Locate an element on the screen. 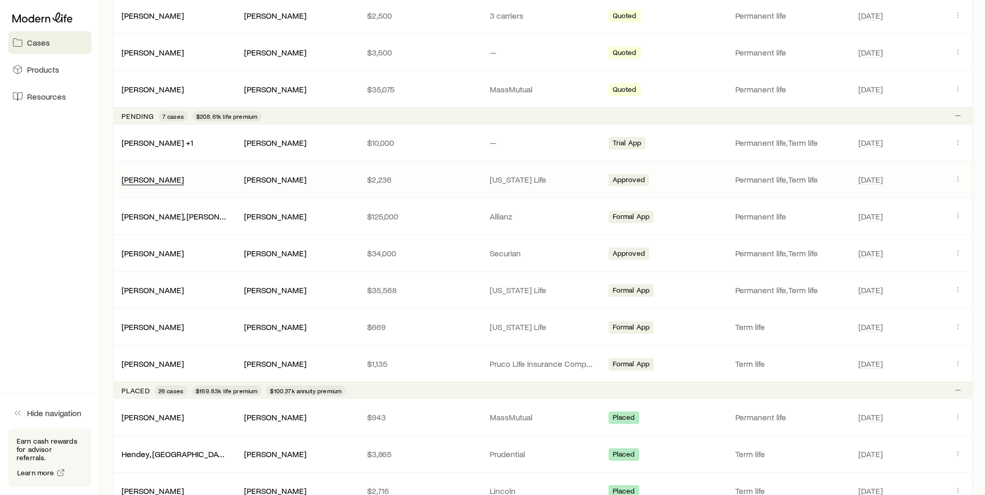  p: $35,568 is located at coordinates (420, 290).